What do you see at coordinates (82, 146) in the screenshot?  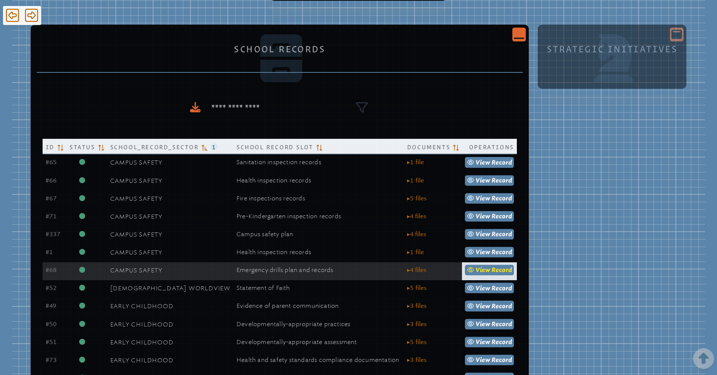 I see `span: Status` at bounding box center [82, 146].